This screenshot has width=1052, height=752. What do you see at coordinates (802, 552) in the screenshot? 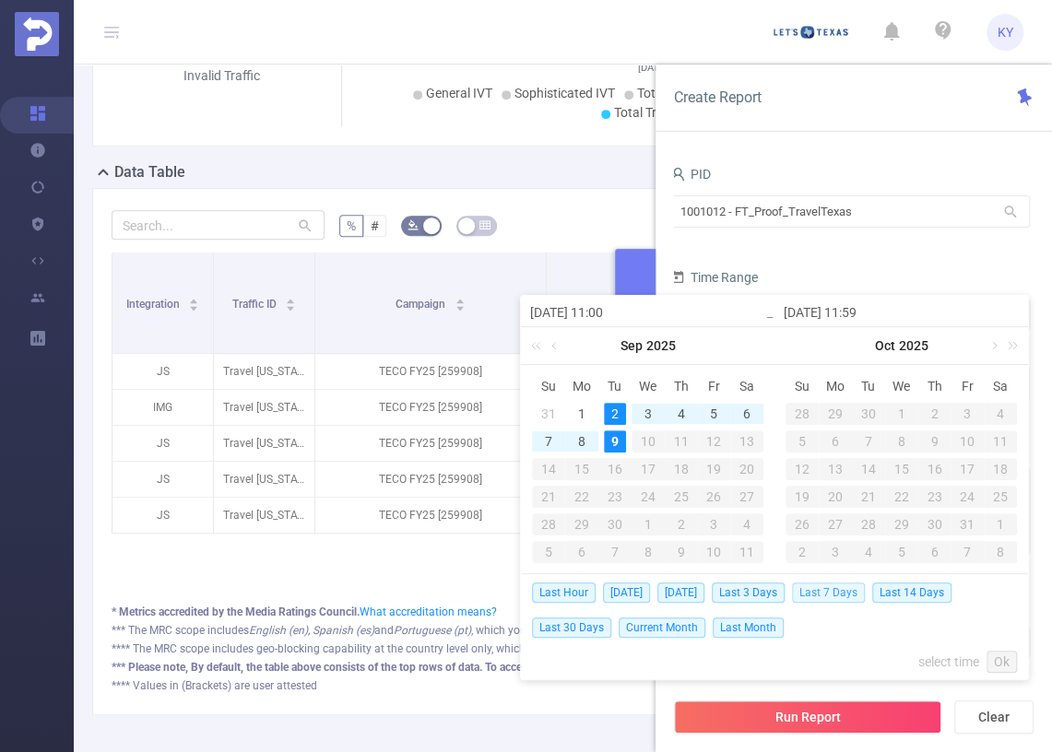
I see `td: November 2, 2025` at bounding box center [802, 552].